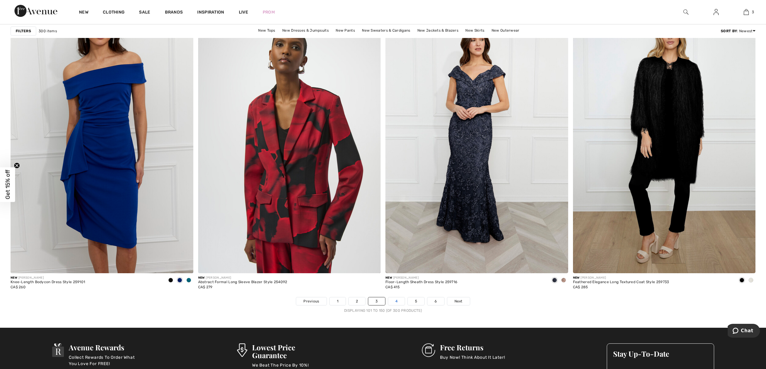 This screenshot has height=369, width=766. Describe the element at coordinates (8, 185) in the screenshot. I see `span: Get 15% off` at that location.